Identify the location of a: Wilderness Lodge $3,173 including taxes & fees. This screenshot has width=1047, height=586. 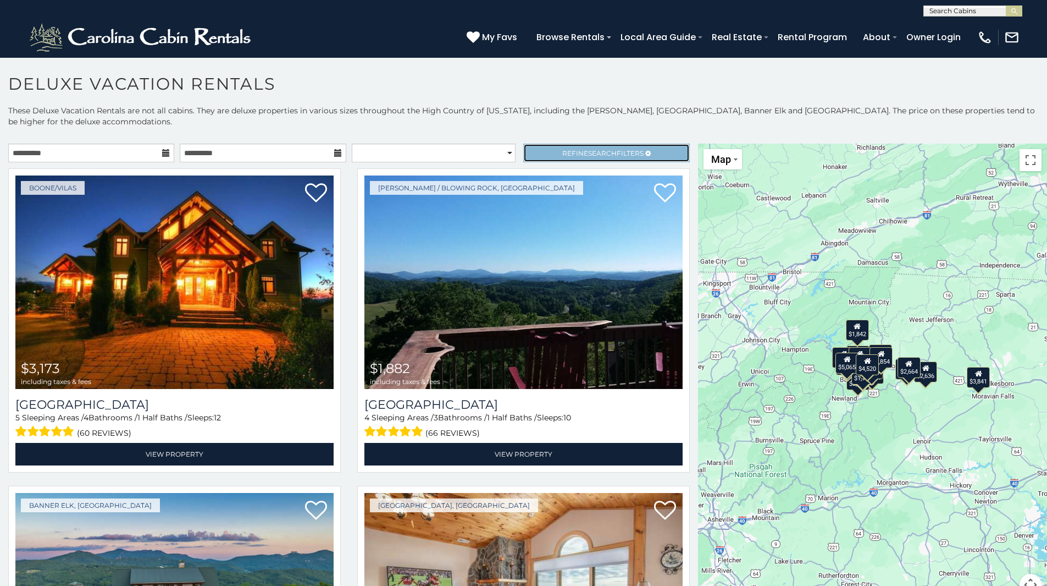
(174, 282).